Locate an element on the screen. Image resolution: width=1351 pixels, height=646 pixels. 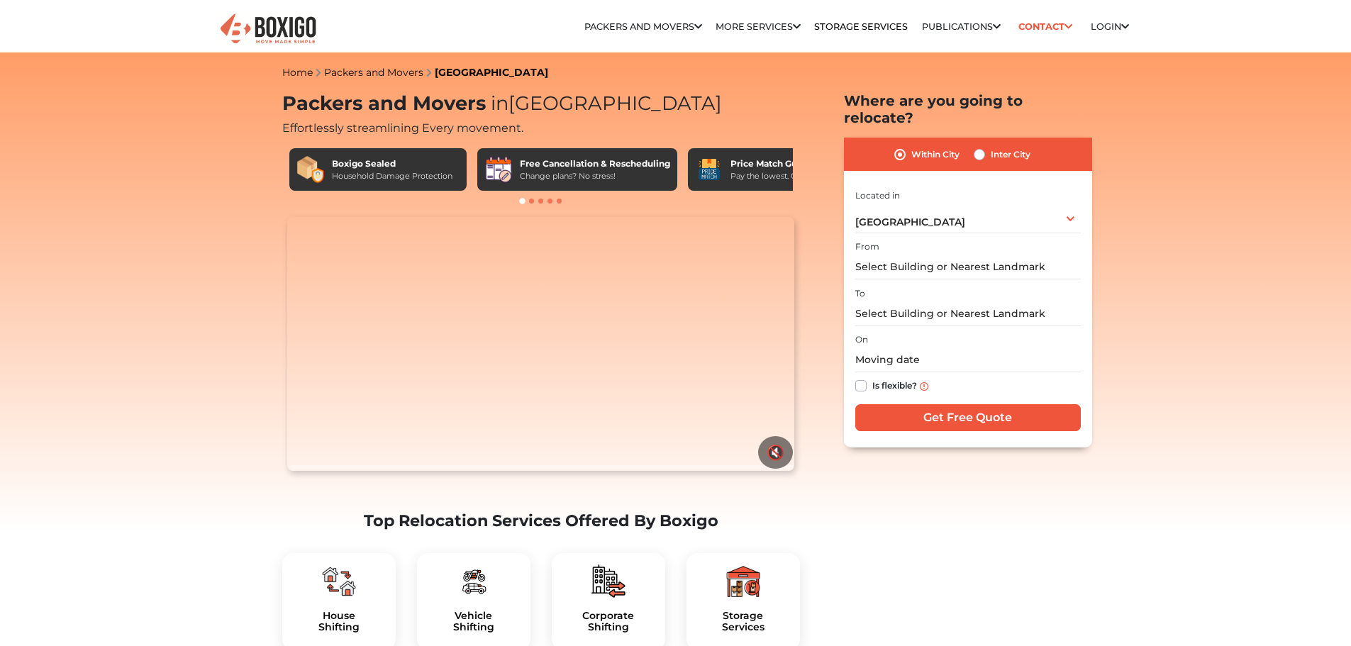
h5: House Shifting is located at coordinates (339, 622).